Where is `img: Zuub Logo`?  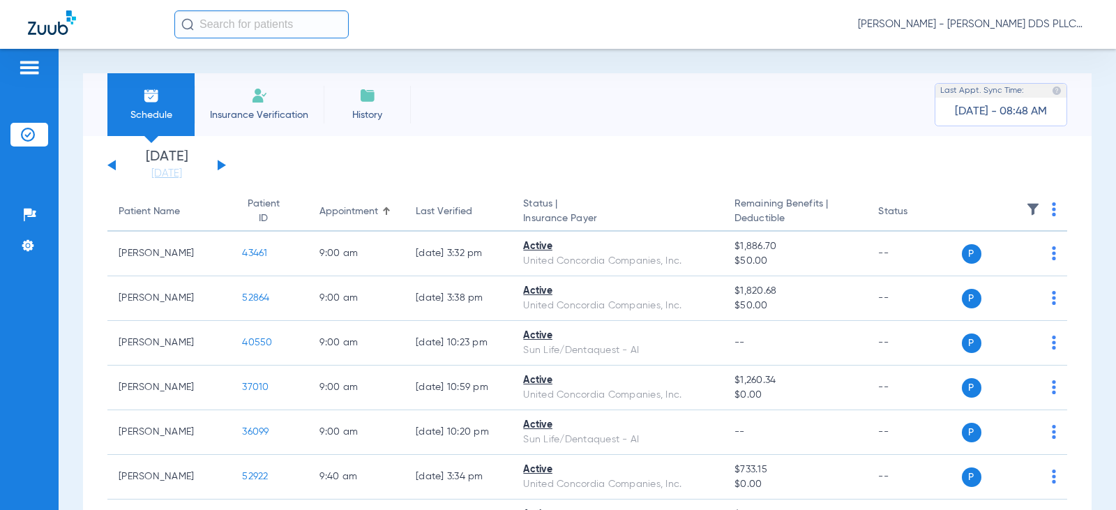 img: Zuub Logo is located at coordinates (52, 22).